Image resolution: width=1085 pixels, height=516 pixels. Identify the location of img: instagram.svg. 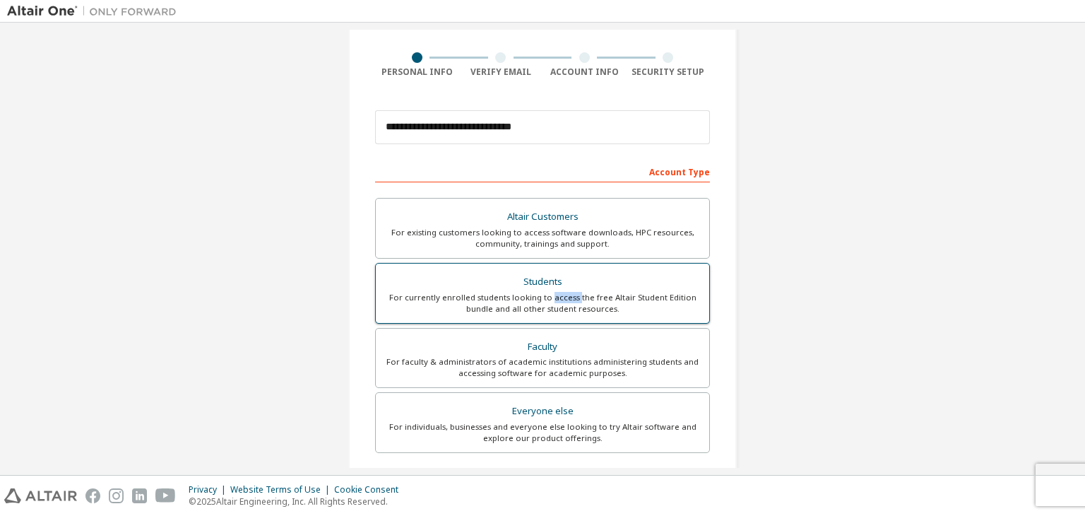
(116, 495).